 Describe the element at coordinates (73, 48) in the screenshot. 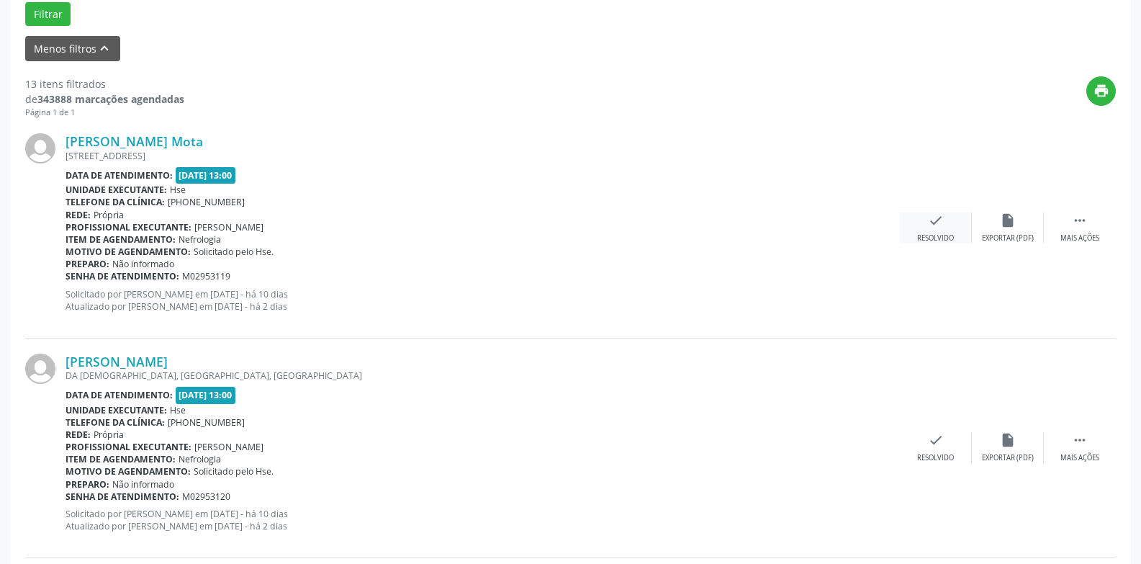

I see `button: Menos filtroskeyboard_arrow_up` at that location.